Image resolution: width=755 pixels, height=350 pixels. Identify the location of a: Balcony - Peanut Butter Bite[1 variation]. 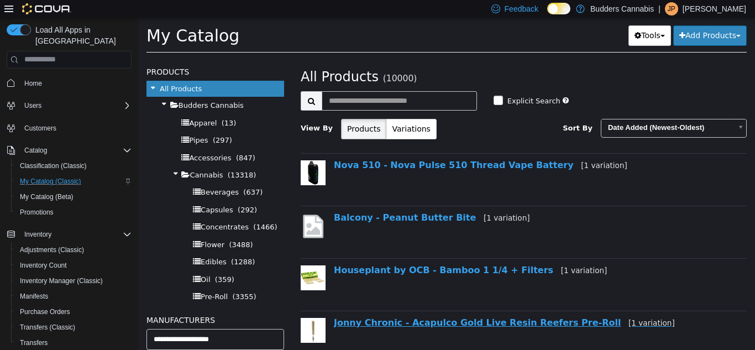
(293, 200).